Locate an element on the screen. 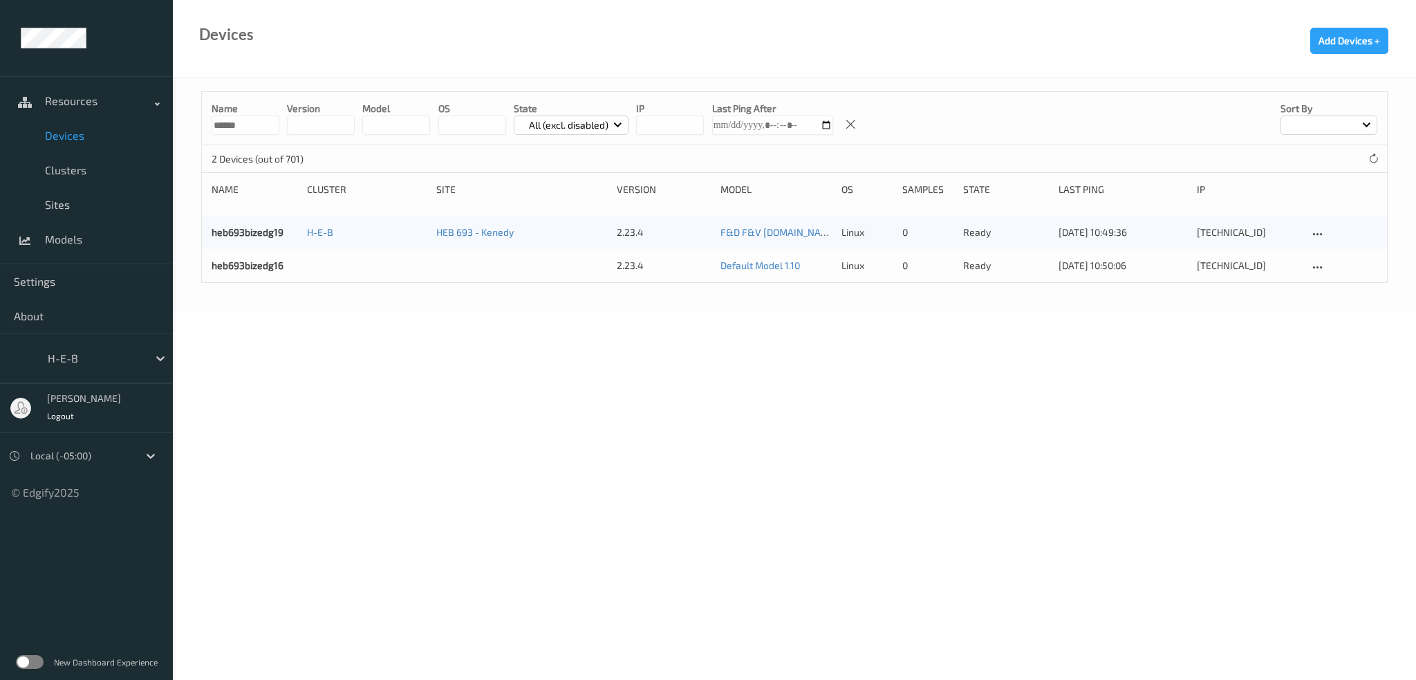 The width and height of the screenshot is (1416, 680). a: Default Model 1.10 is located at coordinates (760, 265).